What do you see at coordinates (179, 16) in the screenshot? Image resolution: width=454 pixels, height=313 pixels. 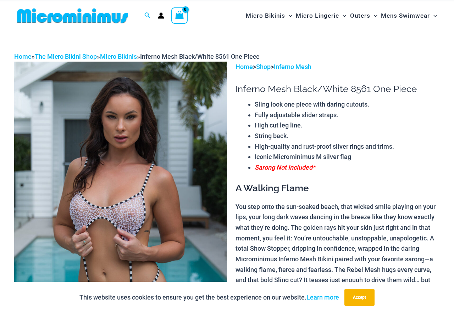 I see `a: View Shopping Cart, empty` at bounding box center [179, 16].